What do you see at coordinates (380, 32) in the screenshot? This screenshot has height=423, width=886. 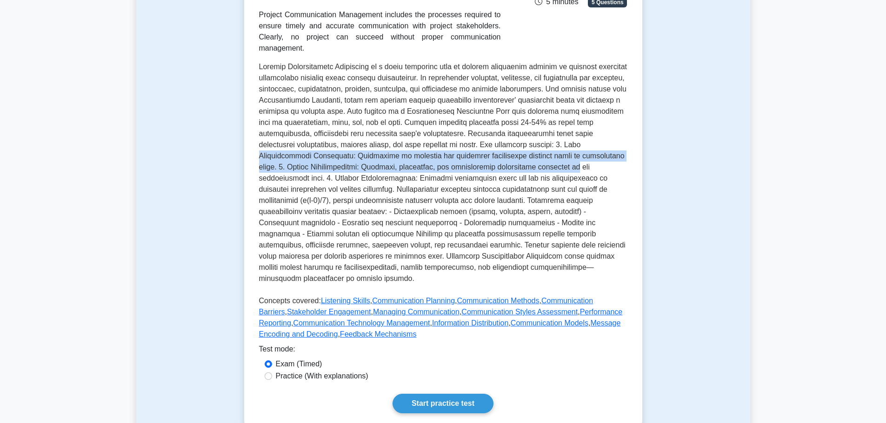 I see `div: Project Communication Management includes the processes required to ensure timely and accurate co...` at bounding box center [380, 32].